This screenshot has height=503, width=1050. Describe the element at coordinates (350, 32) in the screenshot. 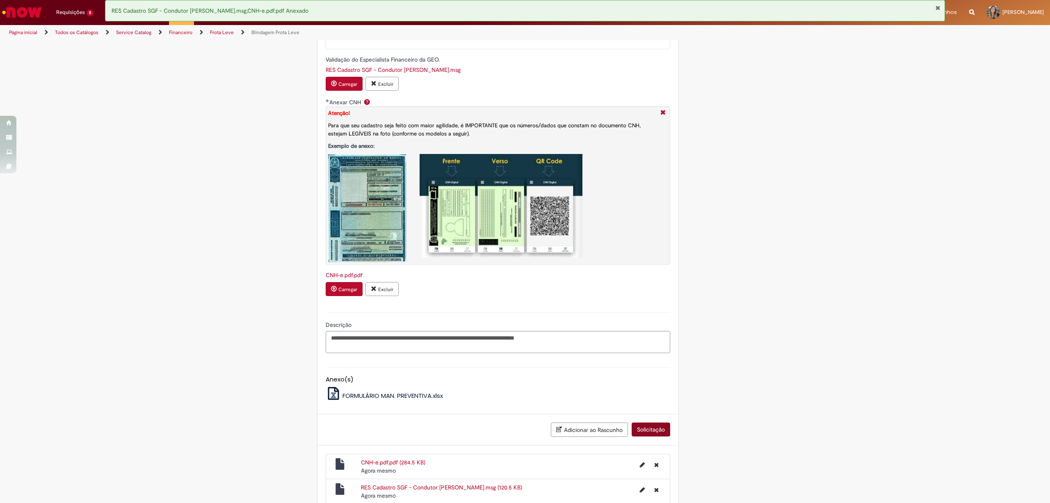

I see `ul: Trilhas de página` at that location.